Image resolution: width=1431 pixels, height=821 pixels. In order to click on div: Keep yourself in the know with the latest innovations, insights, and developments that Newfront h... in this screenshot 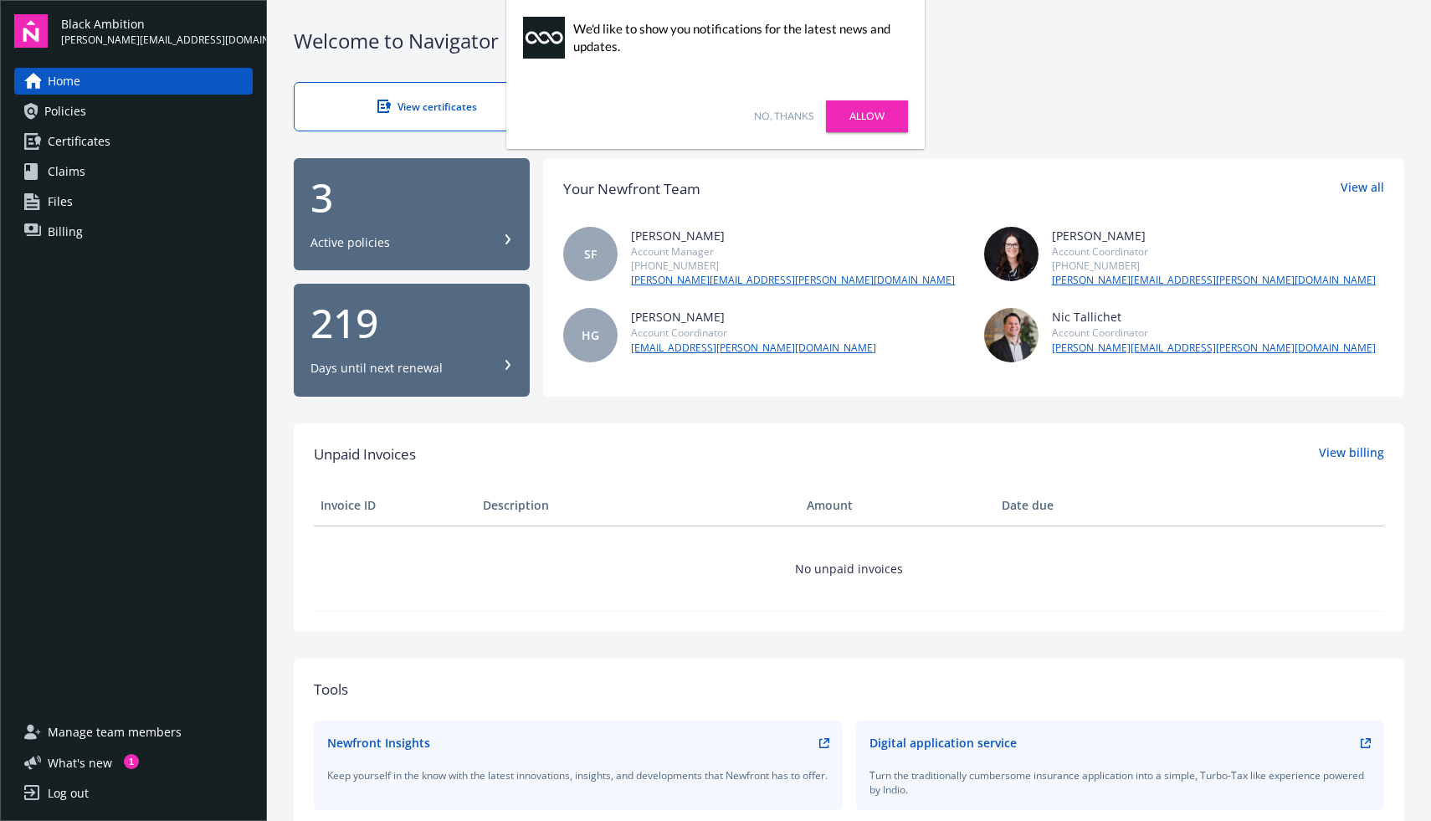, I will do `click(578, 775)`.